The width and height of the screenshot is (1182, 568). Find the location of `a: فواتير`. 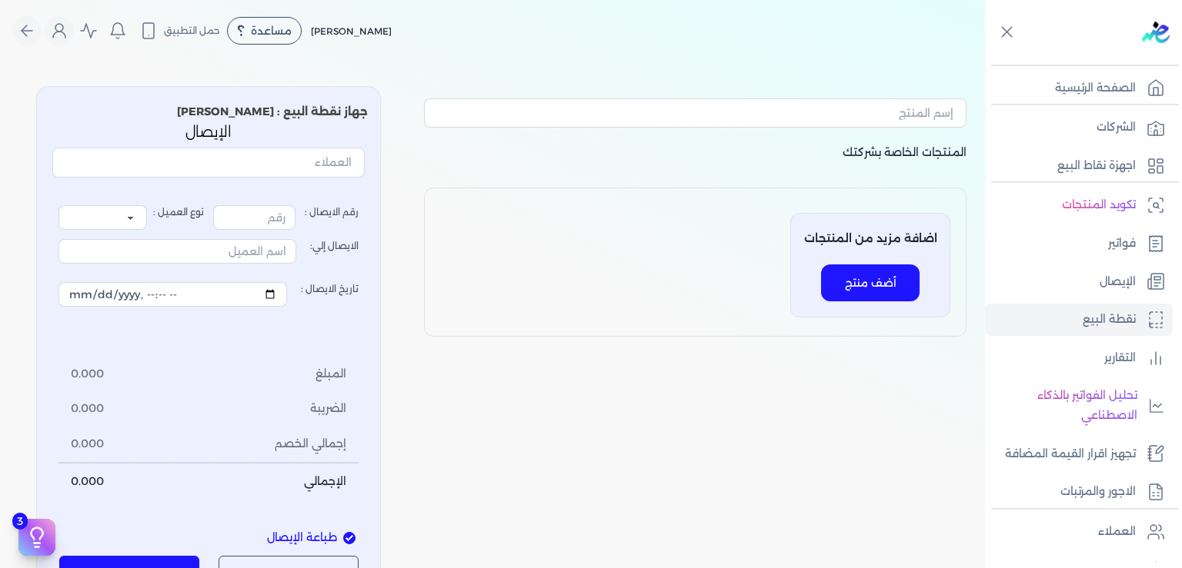

a: فواتير is located at coordinates (1079, 244).